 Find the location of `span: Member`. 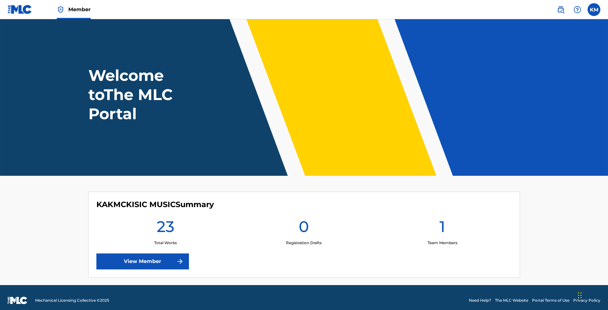

span: Member is located at coordinates (80, 9).